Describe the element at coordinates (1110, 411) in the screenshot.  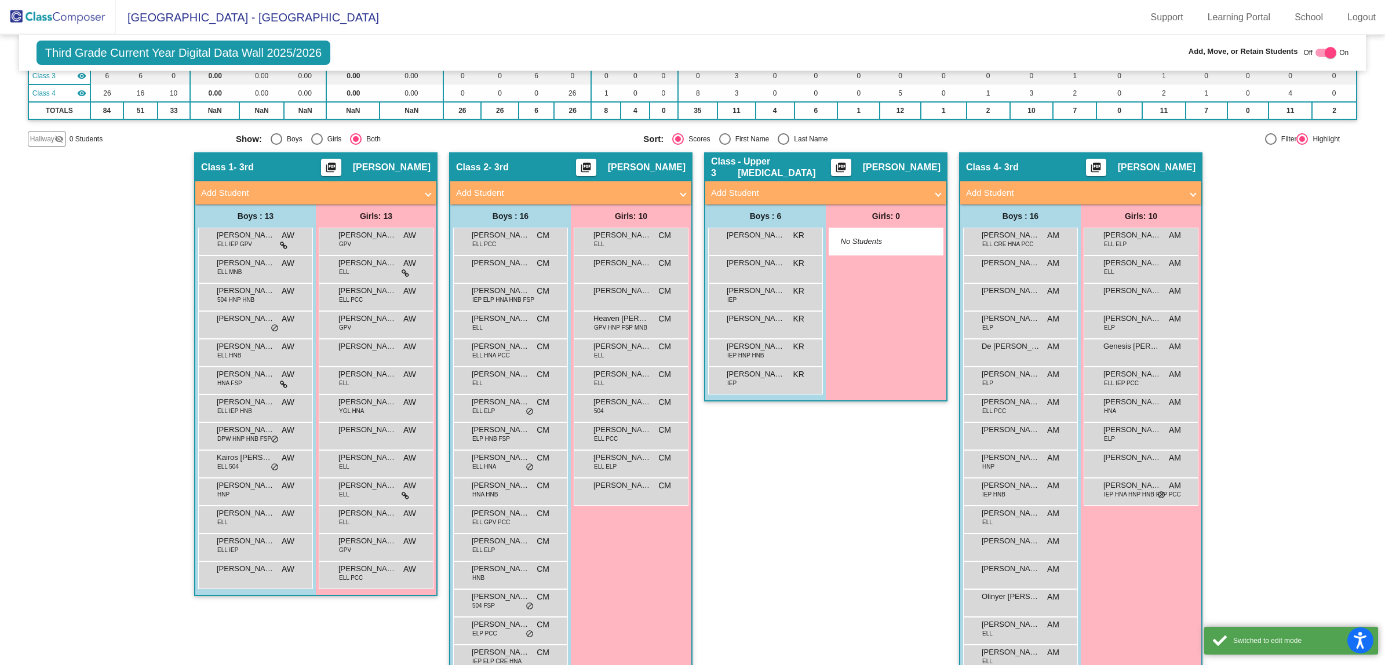
I see `span: HNA` at that location.